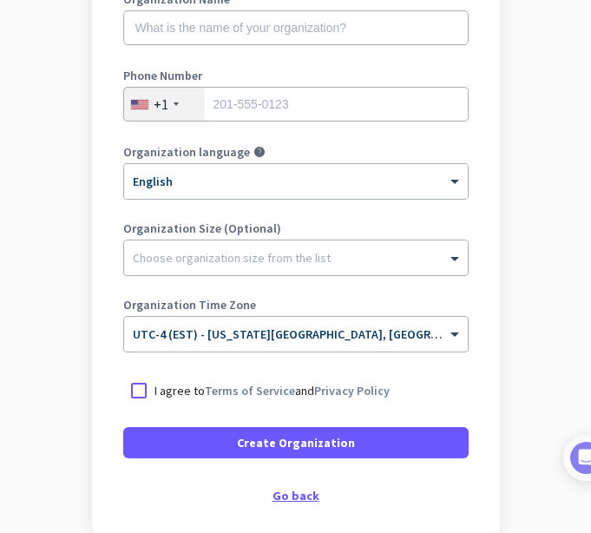  What do you see at coordinates (296, 495) in the screenshot?
I see `div: Go back` at bounding box center [296, 495].